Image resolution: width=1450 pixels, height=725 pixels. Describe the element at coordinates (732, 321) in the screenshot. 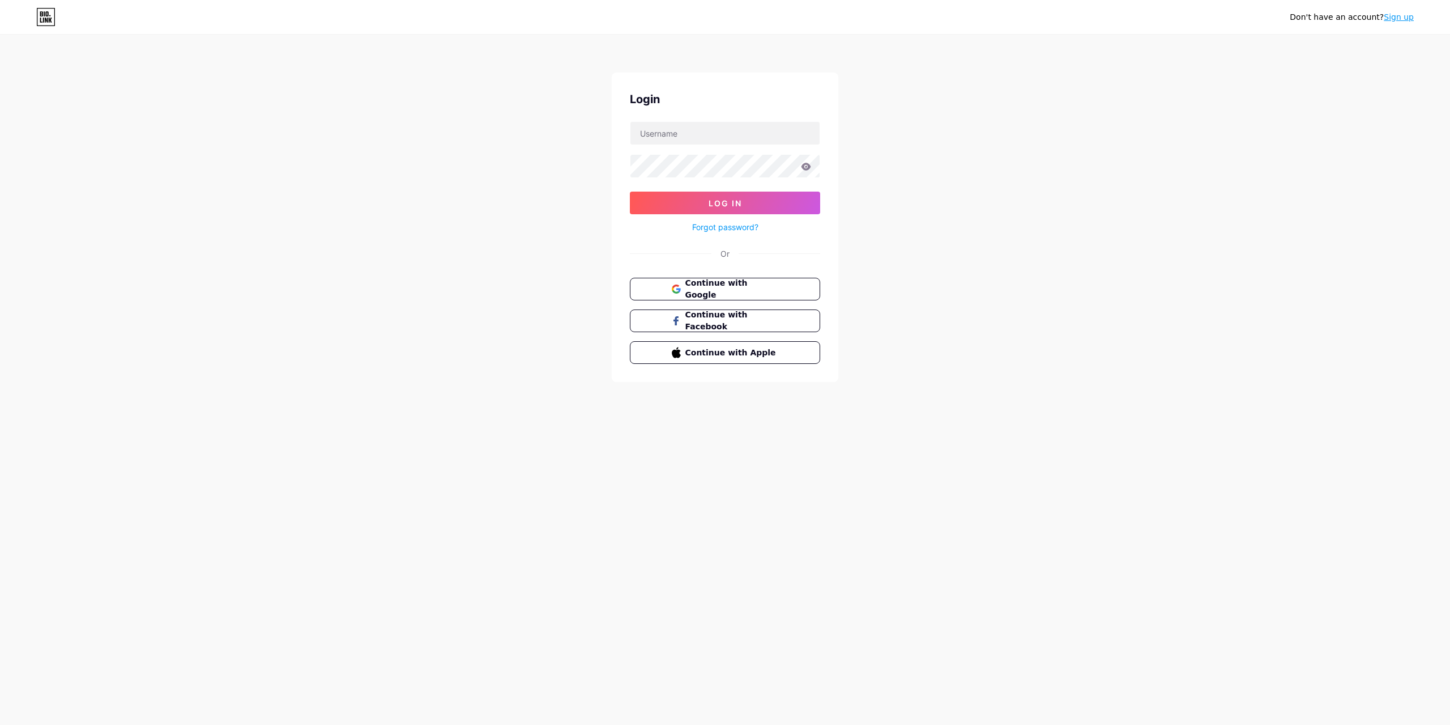

I see `span: Continue with Facebook` at that location.